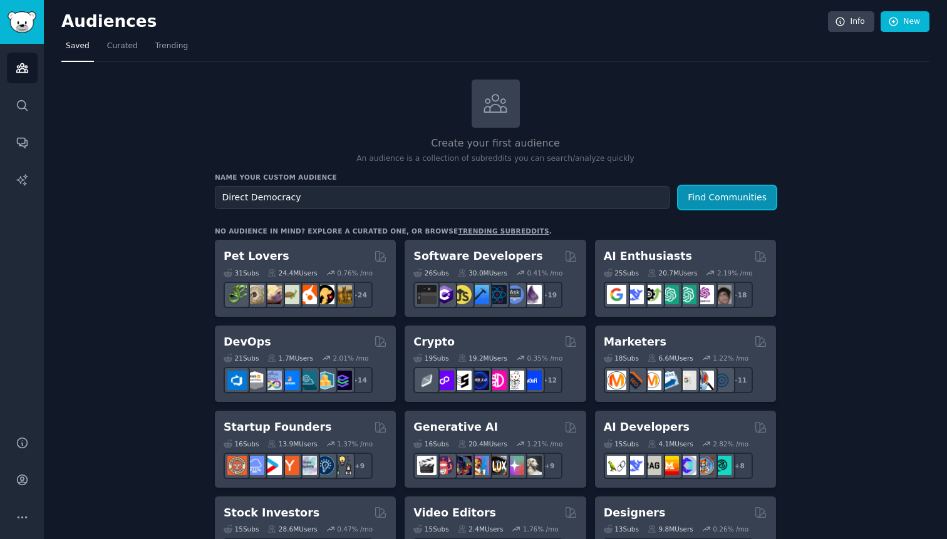  What do you see at coordinates (292, 444) in the screenshot?
I see `div: 13.9M Users` at bounding box center [292, 444].